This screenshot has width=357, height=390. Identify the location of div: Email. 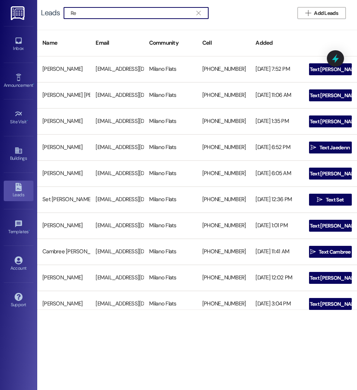
(117, 43).